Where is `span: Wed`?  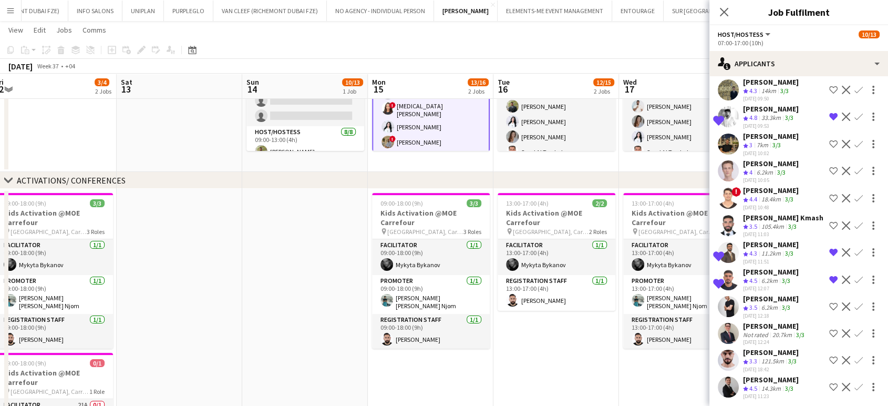 span: Wed is located at coordinates (630, 82).